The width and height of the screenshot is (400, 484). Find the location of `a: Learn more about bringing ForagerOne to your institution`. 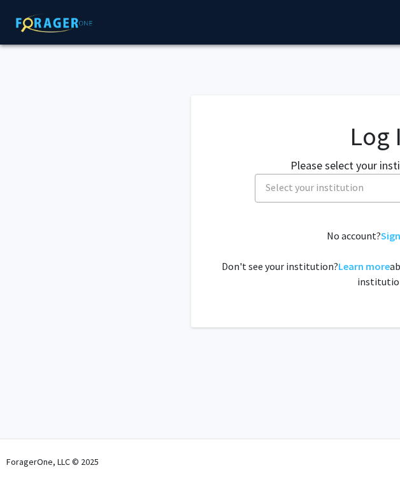

a: Learn more about bringing ForagerOne to your institution is located at coordinates (364, 266).